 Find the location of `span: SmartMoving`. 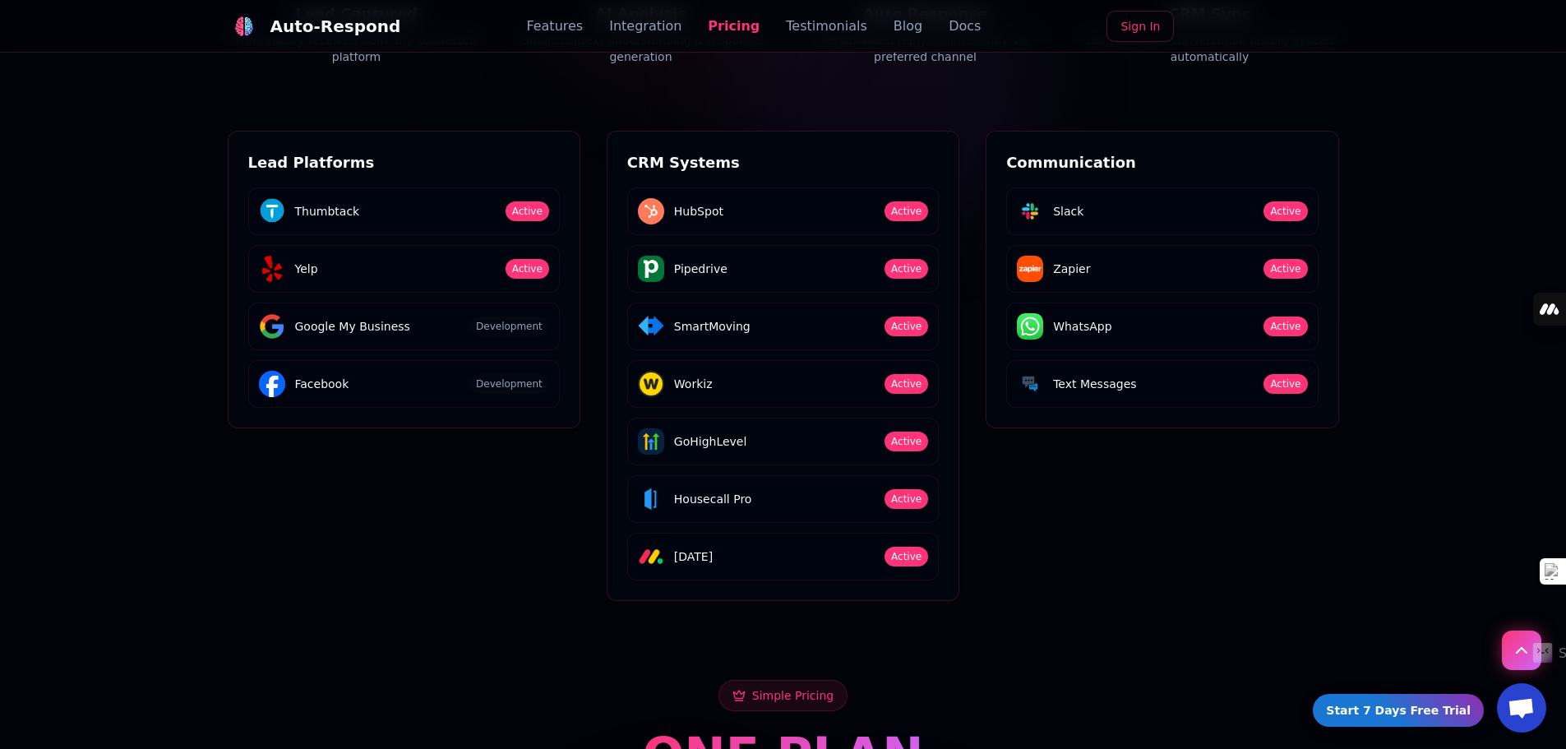

span: SmartMoving is located at coordinates (712, 326).